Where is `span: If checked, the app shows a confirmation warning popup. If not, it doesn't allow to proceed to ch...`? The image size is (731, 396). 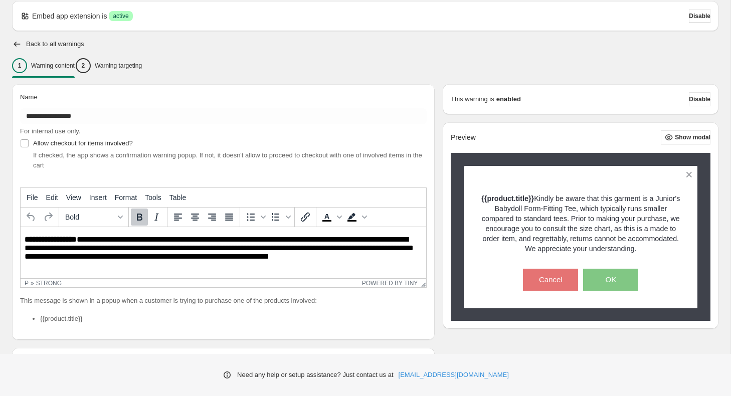 span: If checked, the app shows a confirmation warning popup. If not, it doesn't allow to proceed to ch... is located at coordinates (228, 160).